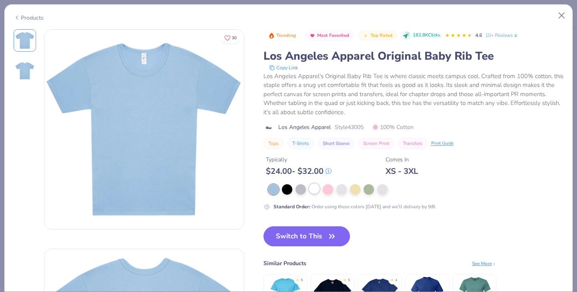  What do you see at coordinates (349, 127) in the screenshot?
I see `span: Style 43005` at bounding box center [349, 127].